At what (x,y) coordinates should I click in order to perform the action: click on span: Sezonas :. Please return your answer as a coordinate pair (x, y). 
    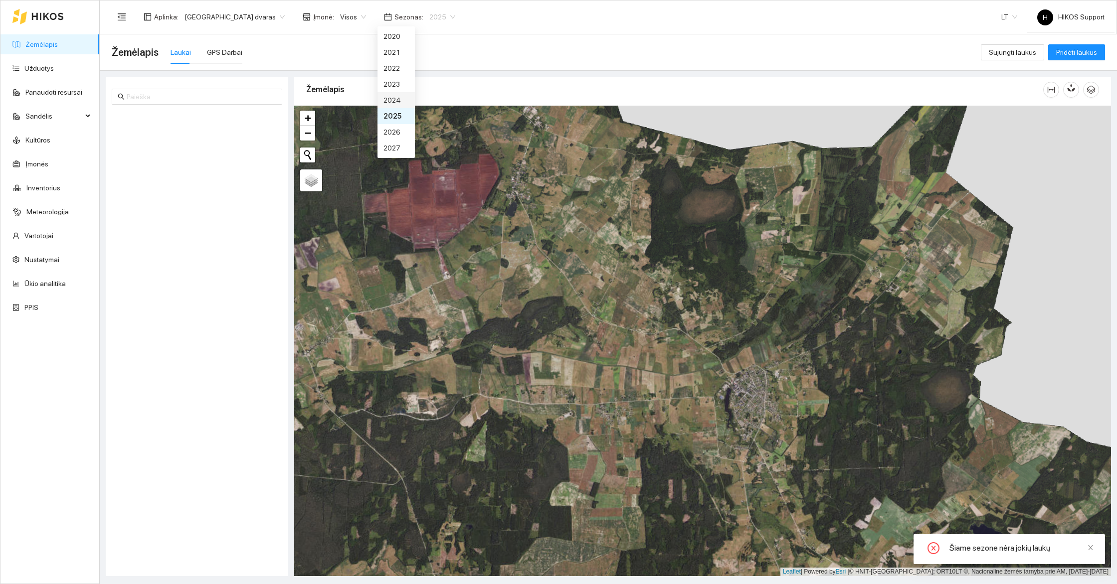
    Looking at the image, I should click on (409, 17).